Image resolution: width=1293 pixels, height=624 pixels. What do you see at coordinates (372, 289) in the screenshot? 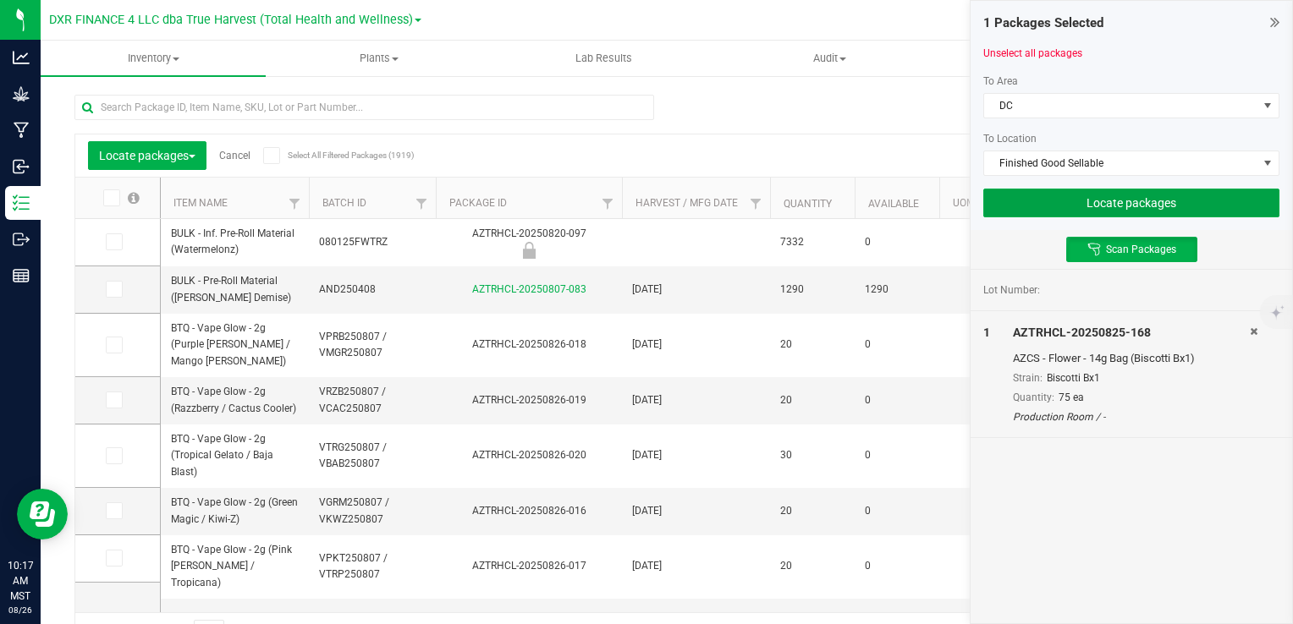
I see `span: AND250408` at bounding box center [372, 289].